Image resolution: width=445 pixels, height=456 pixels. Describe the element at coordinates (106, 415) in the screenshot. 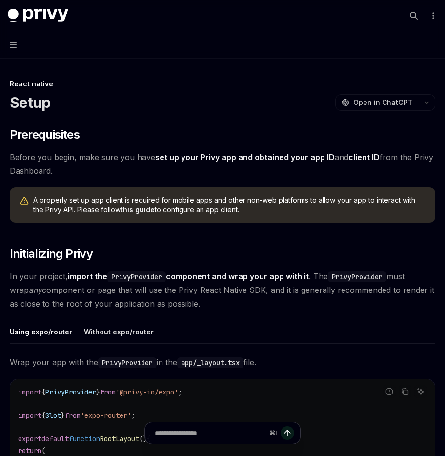

I see `span: 'expo-router'` at that location.